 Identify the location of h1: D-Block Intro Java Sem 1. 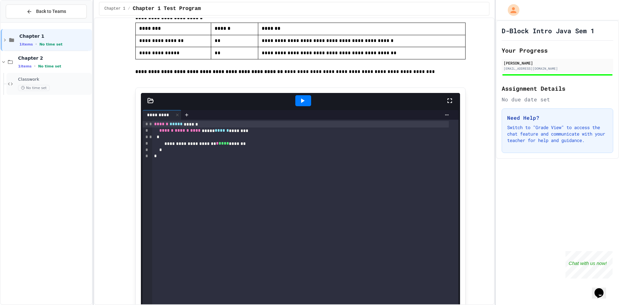
(548, 31).